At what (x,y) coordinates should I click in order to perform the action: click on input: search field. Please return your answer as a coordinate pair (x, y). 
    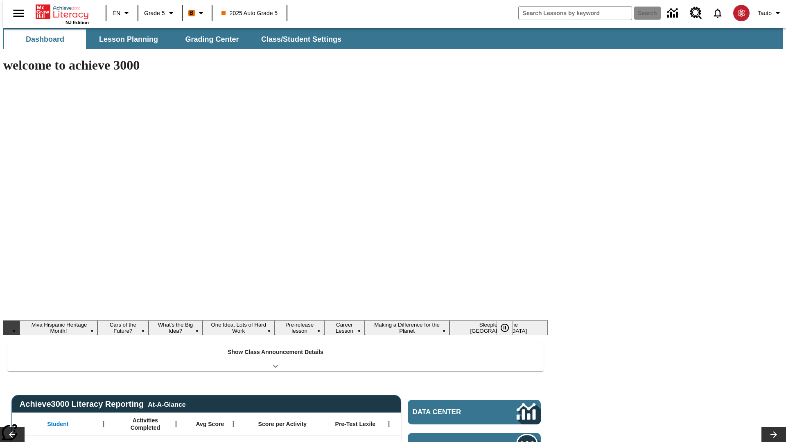
    Looking at the image, I should click on (575, 13).